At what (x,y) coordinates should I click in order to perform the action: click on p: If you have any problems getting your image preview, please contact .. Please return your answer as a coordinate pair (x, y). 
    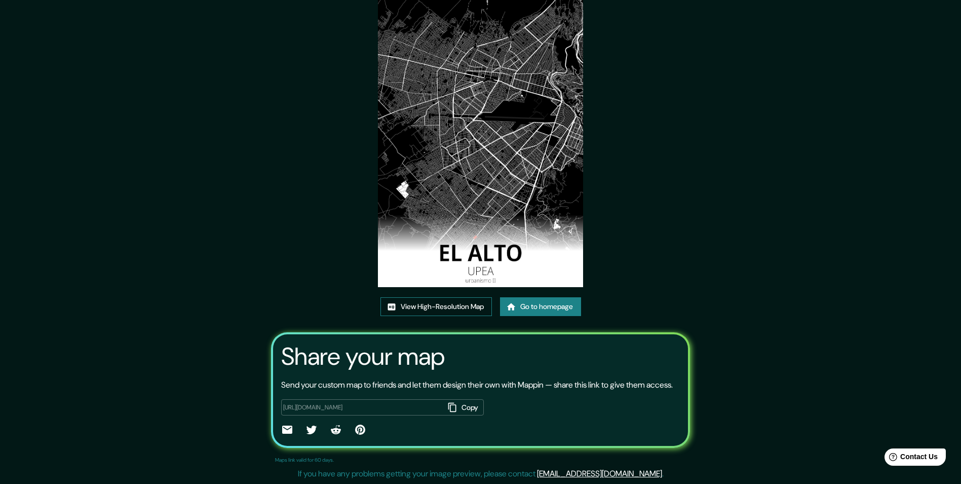
    Looking at the image, I should click on (481, 473).